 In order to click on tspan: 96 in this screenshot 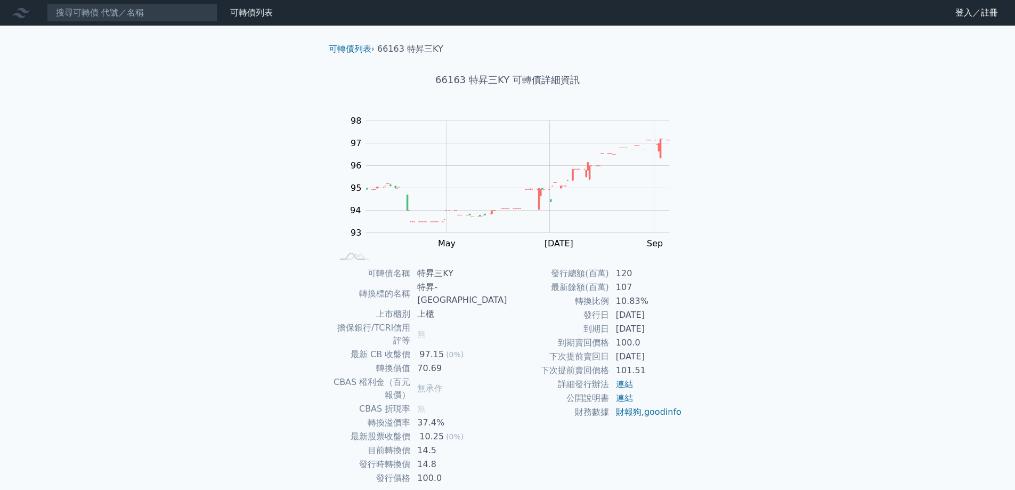, I will do `click(356, 165)`.